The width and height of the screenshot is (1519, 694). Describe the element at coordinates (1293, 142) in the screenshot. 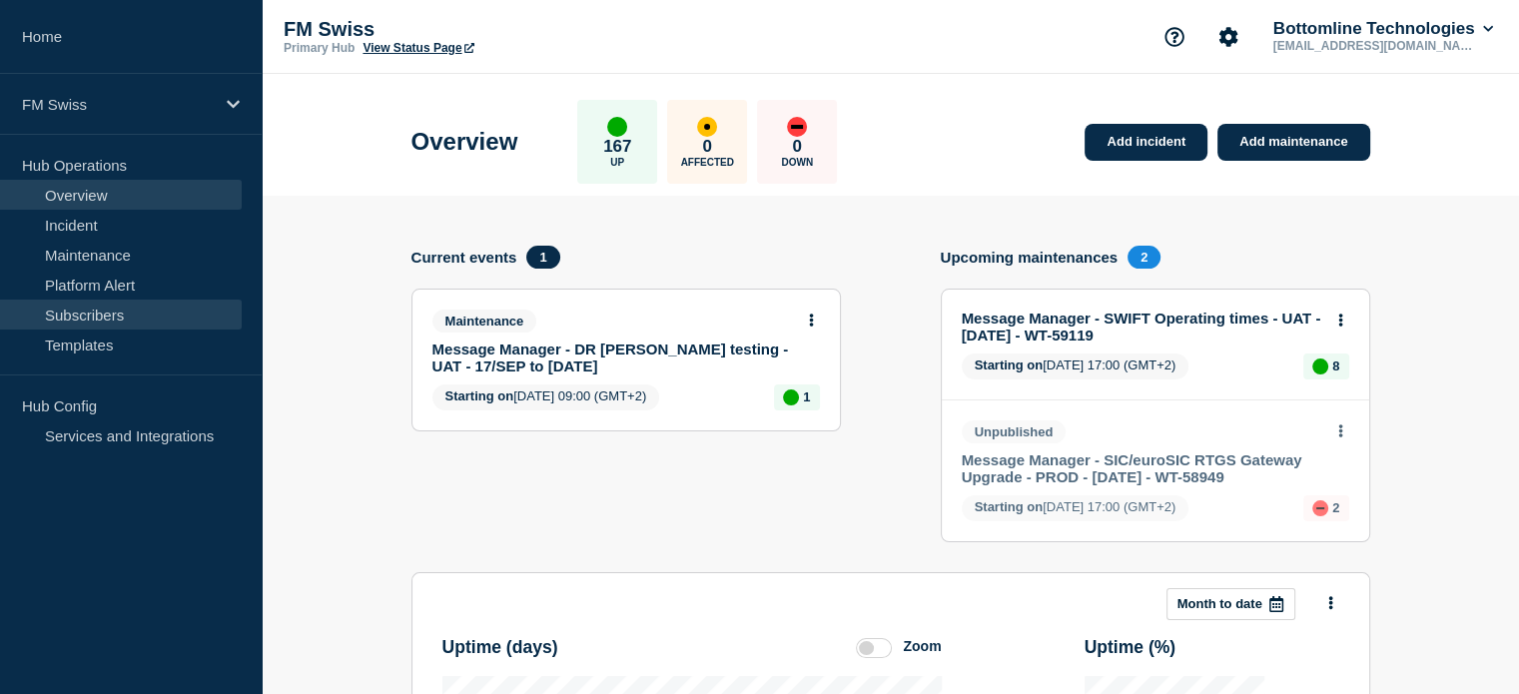

I see `a: Add maintenance` at that location.